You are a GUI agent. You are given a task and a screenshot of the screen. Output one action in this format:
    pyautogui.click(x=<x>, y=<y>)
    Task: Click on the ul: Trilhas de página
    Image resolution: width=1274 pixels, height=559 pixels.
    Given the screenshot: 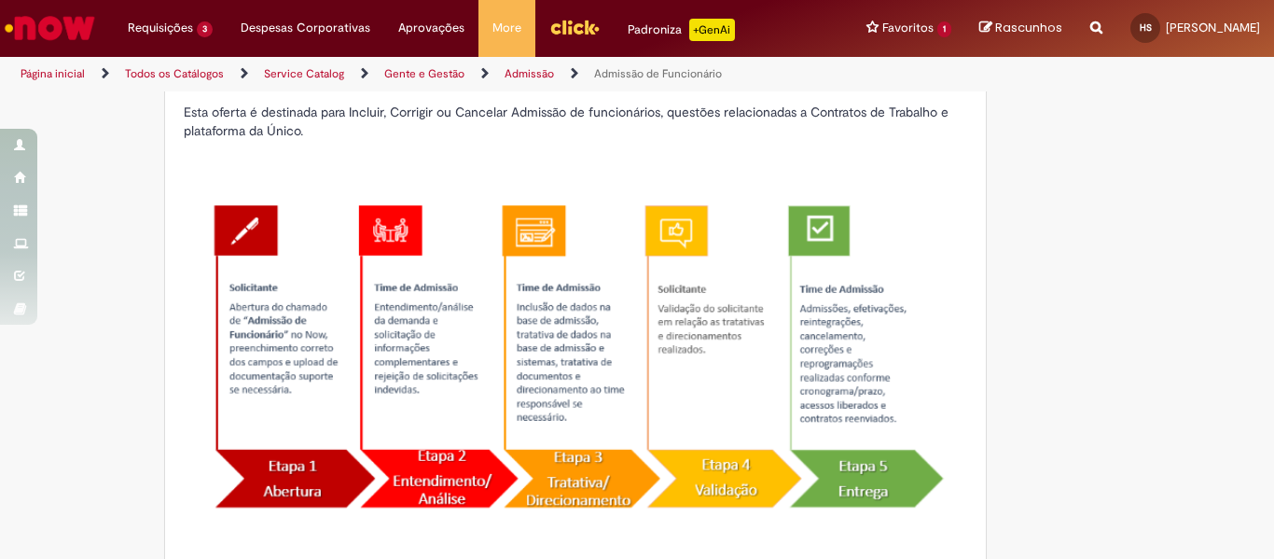 What is the action you would take?
    pyautogui.click(x=424, y=74)
    